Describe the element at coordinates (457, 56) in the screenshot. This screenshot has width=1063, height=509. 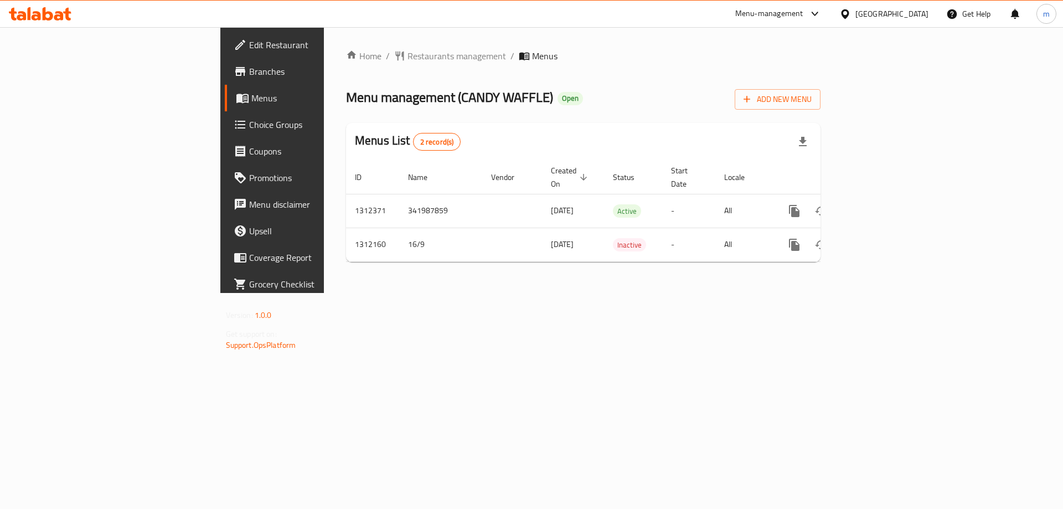
I see `span: Restaurants management` at that location.